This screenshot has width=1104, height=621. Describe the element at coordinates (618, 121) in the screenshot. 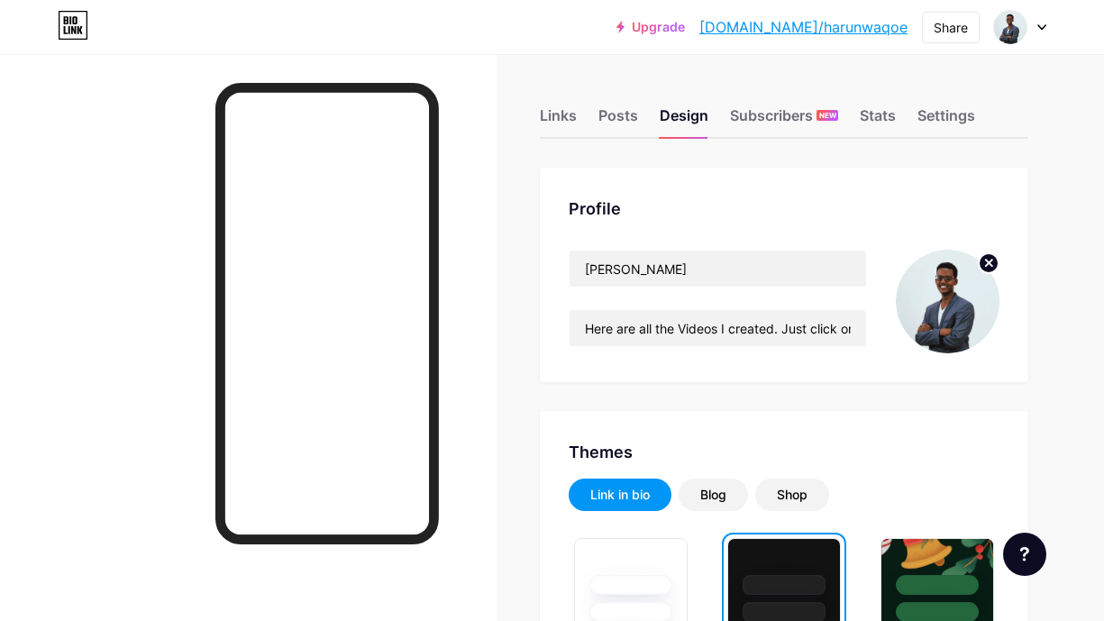

I see `div: Posts` at that location.